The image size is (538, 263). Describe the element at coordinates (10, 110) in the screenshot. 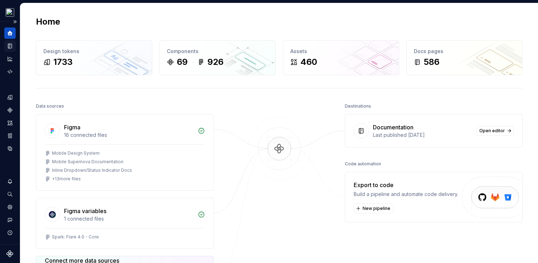

I see `a: Components` at that location.